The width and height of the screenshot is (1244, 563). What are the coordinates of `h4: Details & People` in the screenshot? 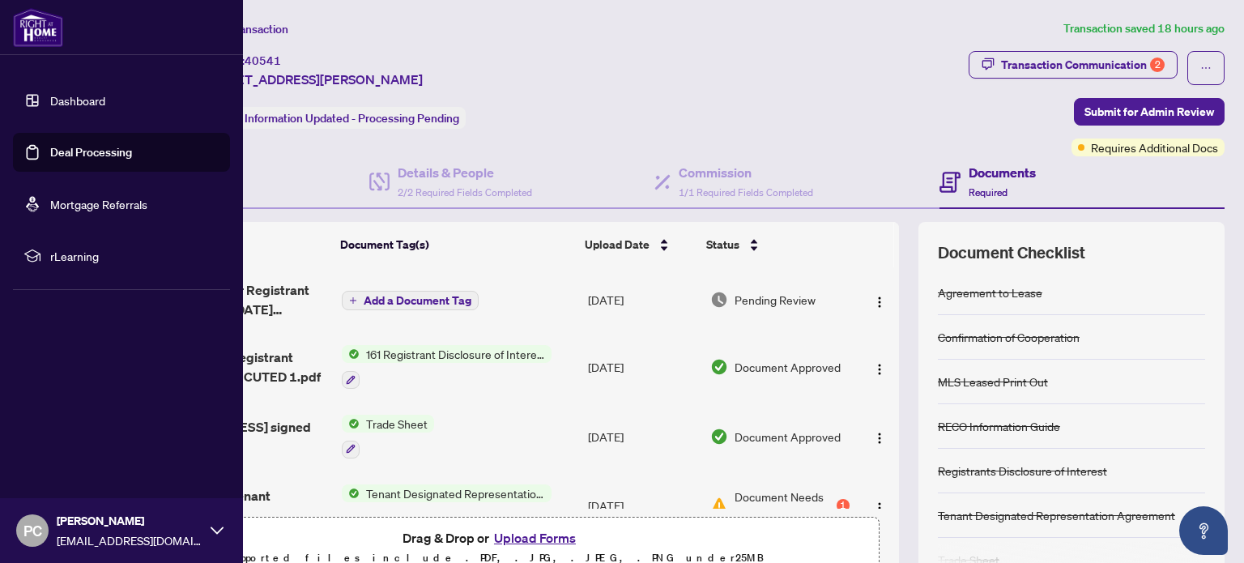 It's located at (465, 172).